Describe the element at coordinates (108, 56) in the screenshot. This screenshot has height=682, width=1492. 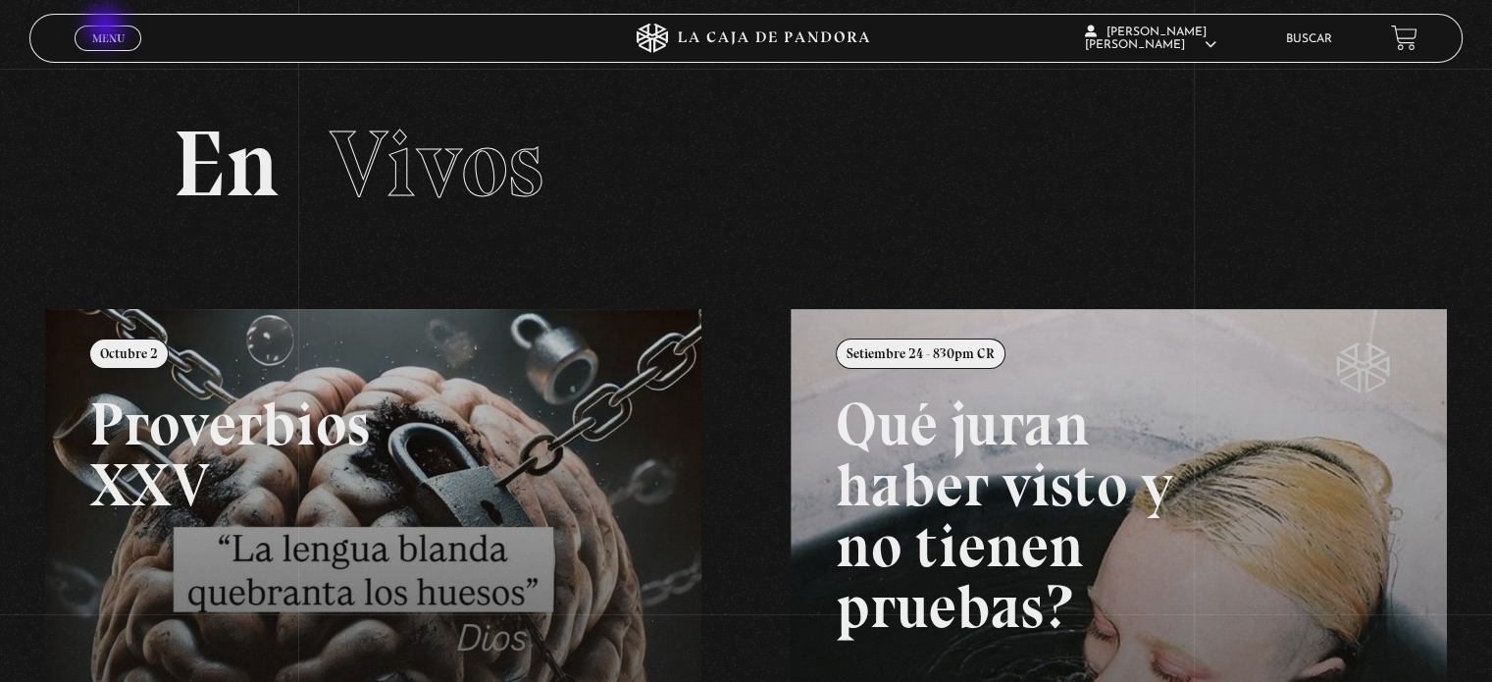
I see `span: Cerrar` at that location.